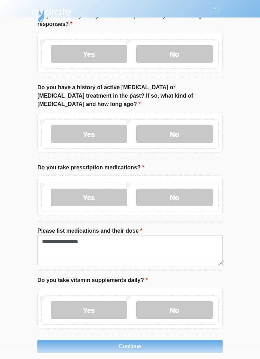 Image resolution: width=260 pixels, height=359 pixels. Describe the element at coordinates (90, 231) in the screenshot. I see `label: Please list medications and their dose` at that location.